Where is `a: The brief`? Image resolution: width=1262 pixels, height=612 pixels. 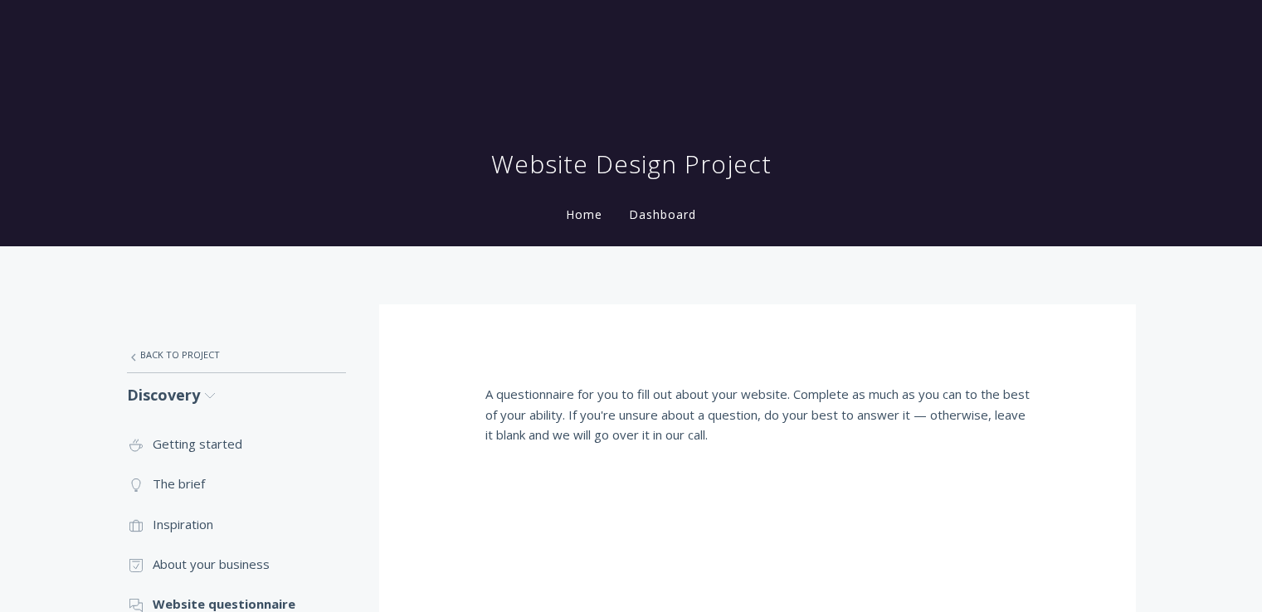 a: The brief is located at coordinates (236, 484).